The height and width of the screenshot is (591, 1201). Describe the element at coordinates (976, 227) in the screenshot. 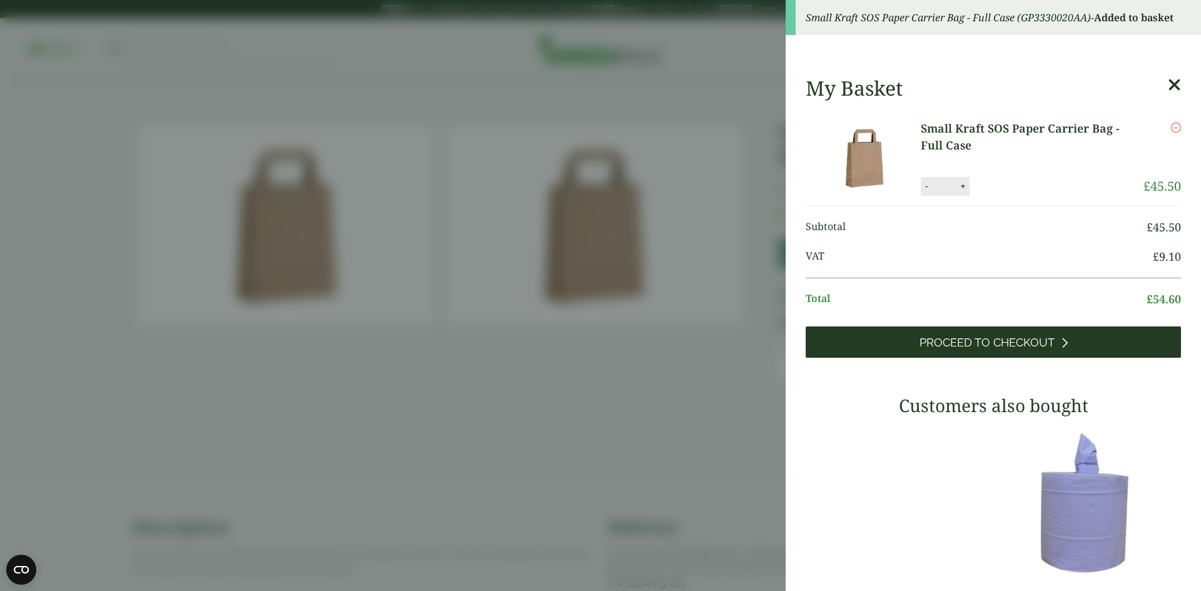

I see `span: Subtotal` at that location.